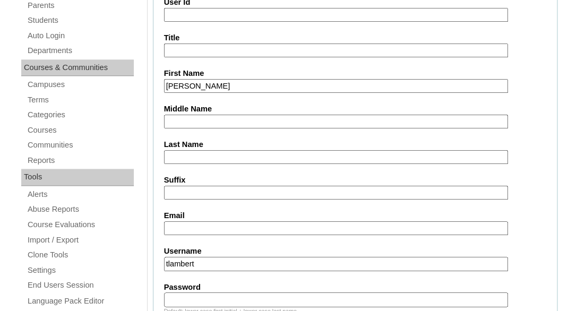 Image resolution: width=568 pixels, height=311 pixels. What do you see at coordinates (80, 301) in the screenshot?
I see `a: Language Pack Editor` at bounding box center [80, 301].